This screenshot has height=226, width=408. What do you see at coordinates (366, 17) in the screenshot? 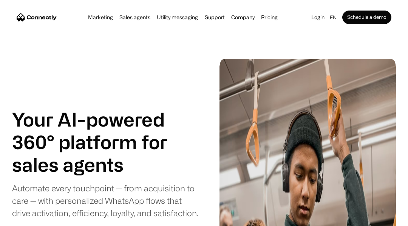
I see `a: Schedule a demo` at bounding box center [366, 17].